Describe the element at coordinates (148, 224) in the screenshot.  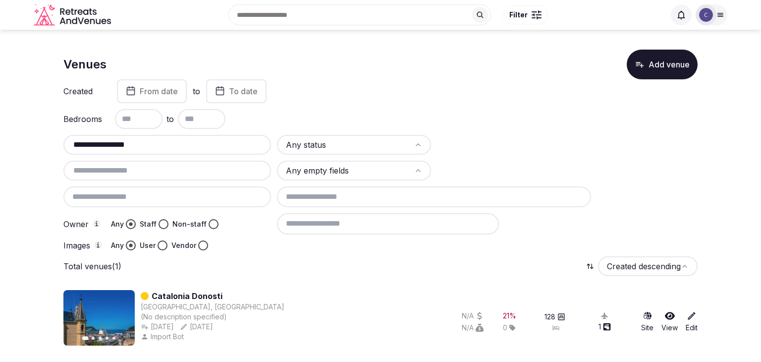
I see `label: Staff` at that location.